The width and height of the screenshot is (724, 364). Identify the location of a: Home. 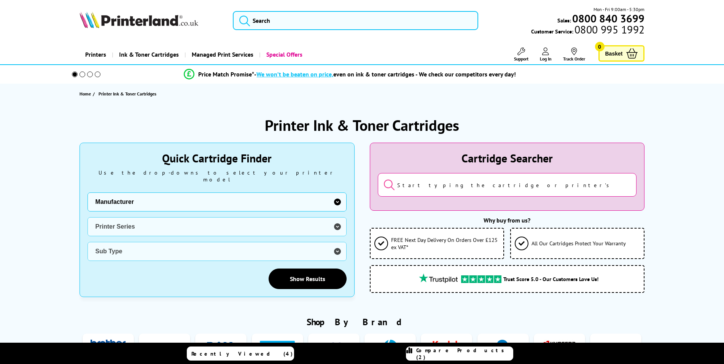
(86, 94).